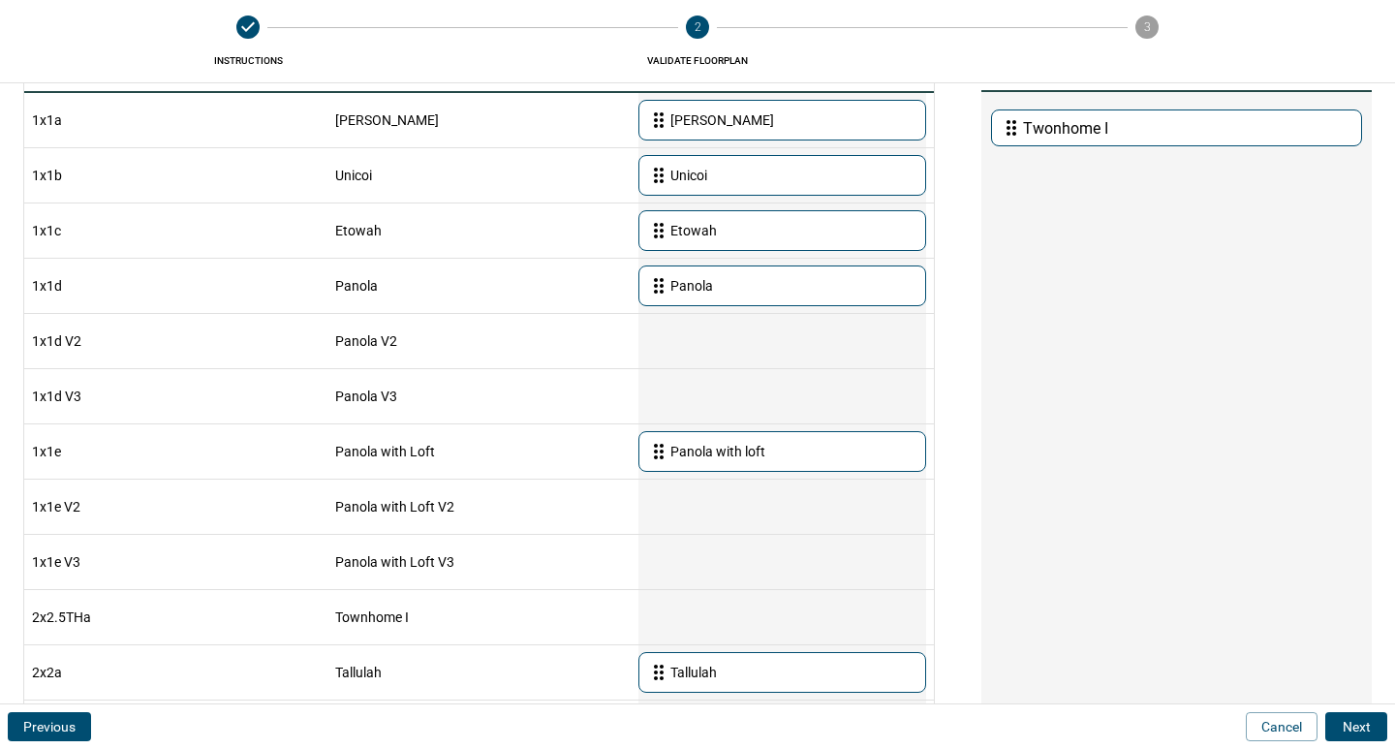 The height and width of the screenshot is (749, 1395). Describe the element at coordinates (175, 672) in the screenshot. I see `div: 2x2a` at that location.